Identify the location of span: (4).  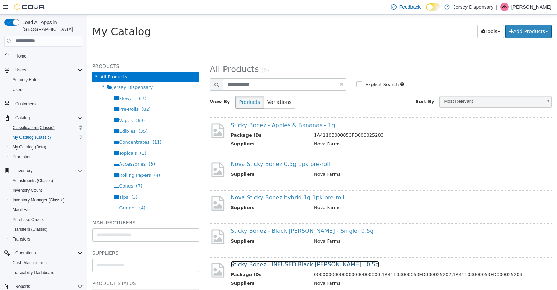
(70, 160).